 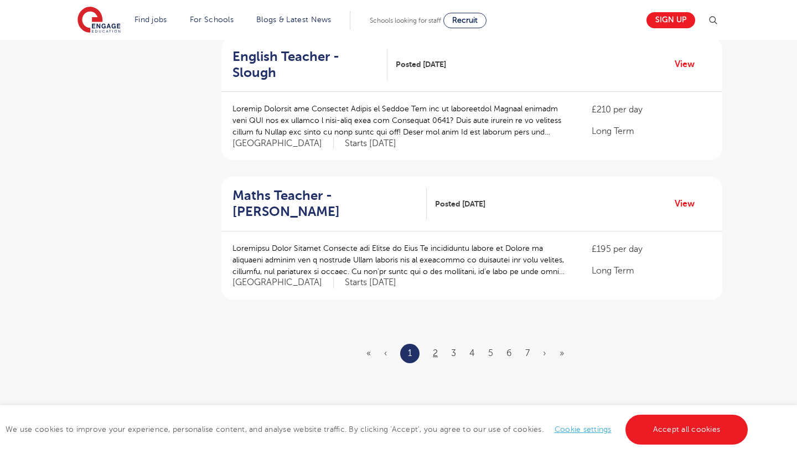 I want to click on a: 2, so click(x=435, y=353).